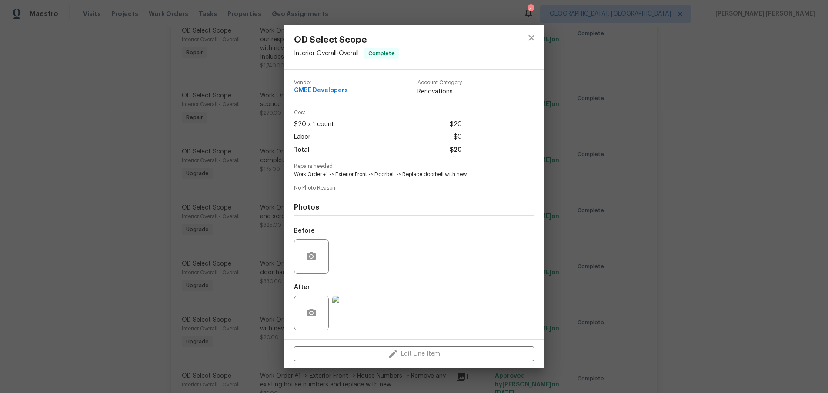 The image size is (828, 393). Describe the element at coordinates (302, 137) in the screenshot. I see `span: Labor` at that location.